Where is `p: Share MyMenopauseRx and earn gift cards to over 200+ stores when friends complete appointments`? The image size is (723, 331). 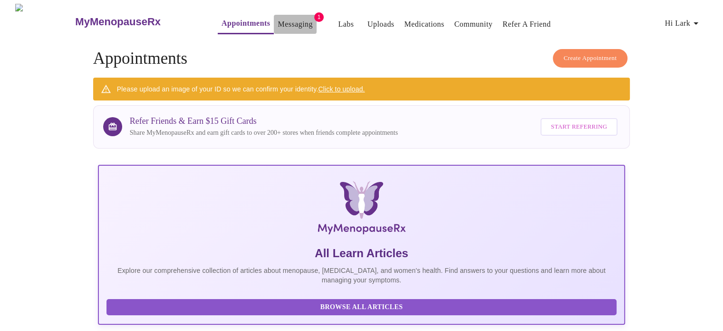 p: Share MyMenopauseRx and earn gift cards to over 200+ stores when friends complete appointments is located at coordinates (264, 133).